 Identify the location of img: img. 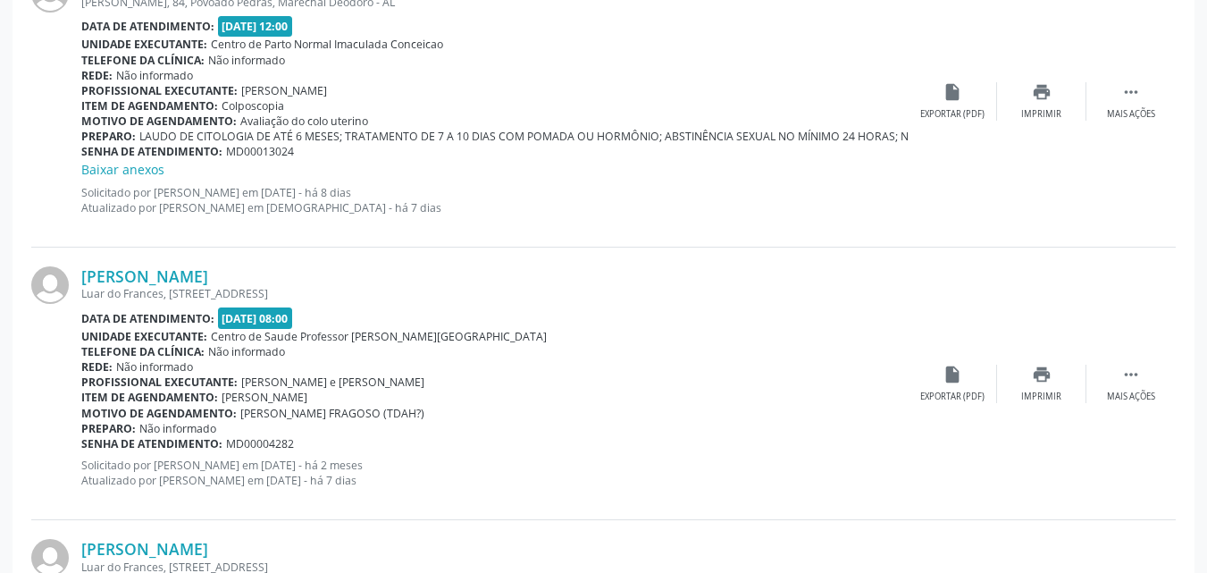
(50, 285).